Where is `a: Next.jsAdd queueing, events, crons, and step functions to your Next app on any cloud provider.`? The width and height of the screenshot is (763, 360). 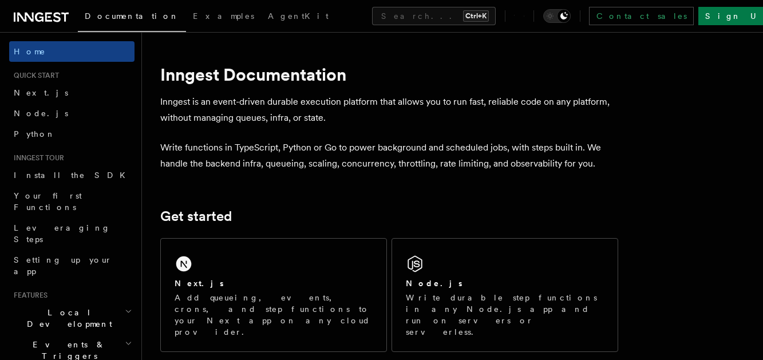
a: Next.jsAdd queueing, events, crons, and step functions to your Next app on any cloud provider. is located at coordinates (274, 295).